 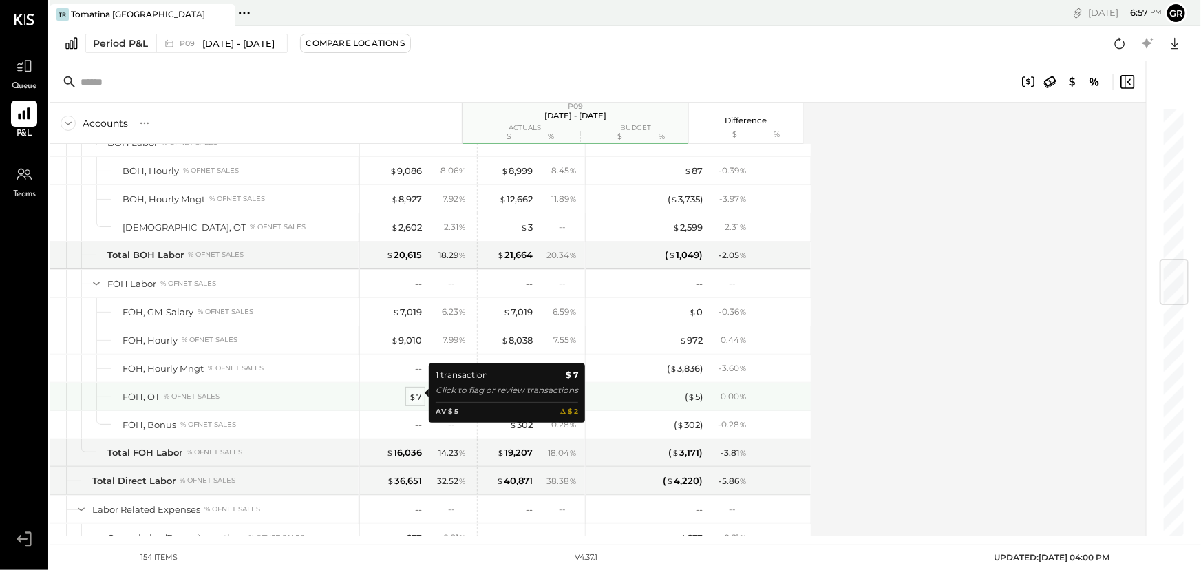 I want to click on span: Teams, so click(x=24, y=195).